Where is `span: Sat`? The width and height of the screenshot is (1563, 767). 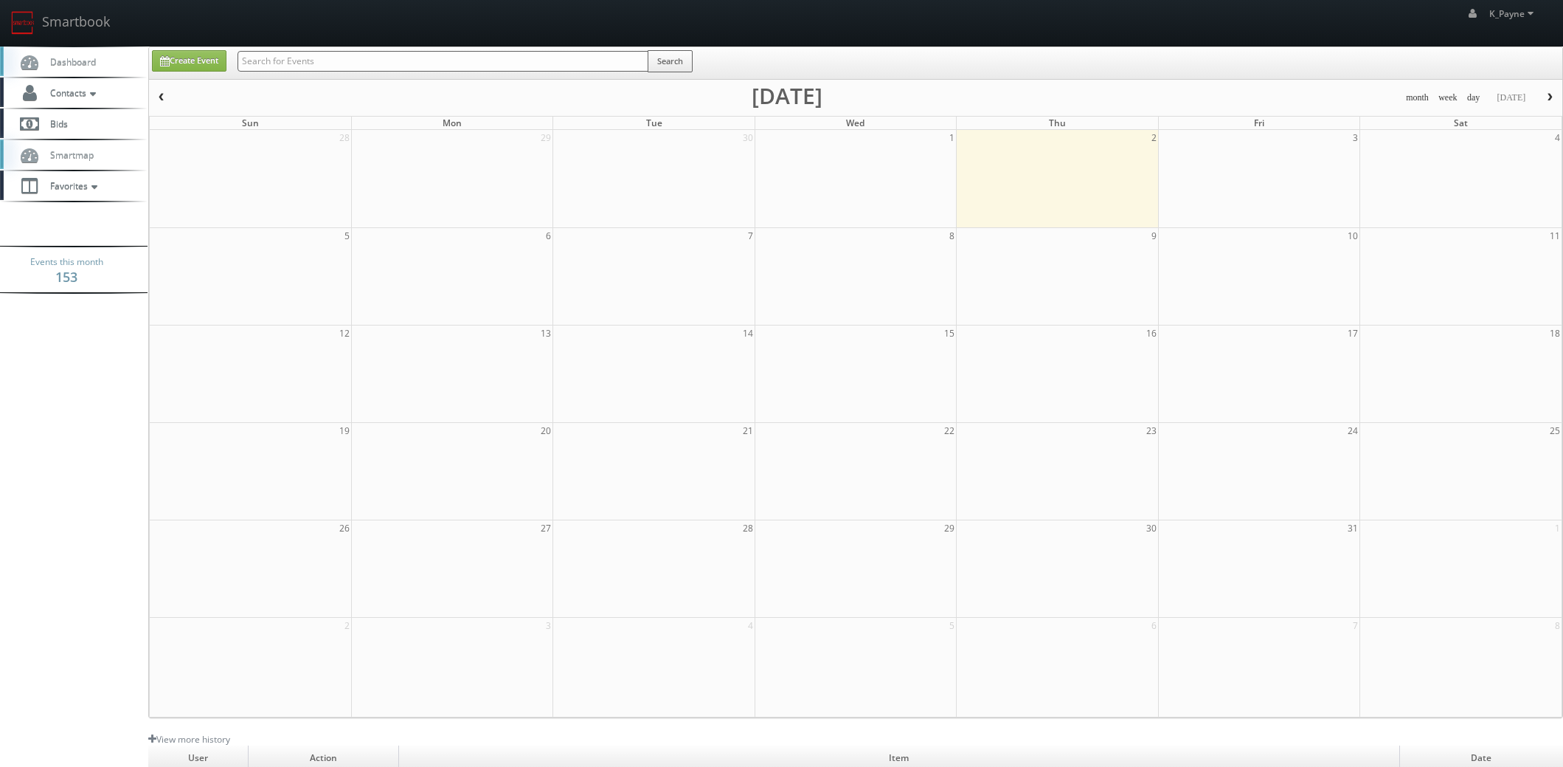 span: Sat is located at coordinates (1461, 122).